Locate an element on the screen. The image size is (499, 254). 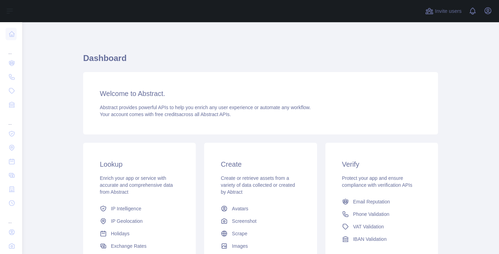
a: IP Geolocation is located at coordinates (139, 221).